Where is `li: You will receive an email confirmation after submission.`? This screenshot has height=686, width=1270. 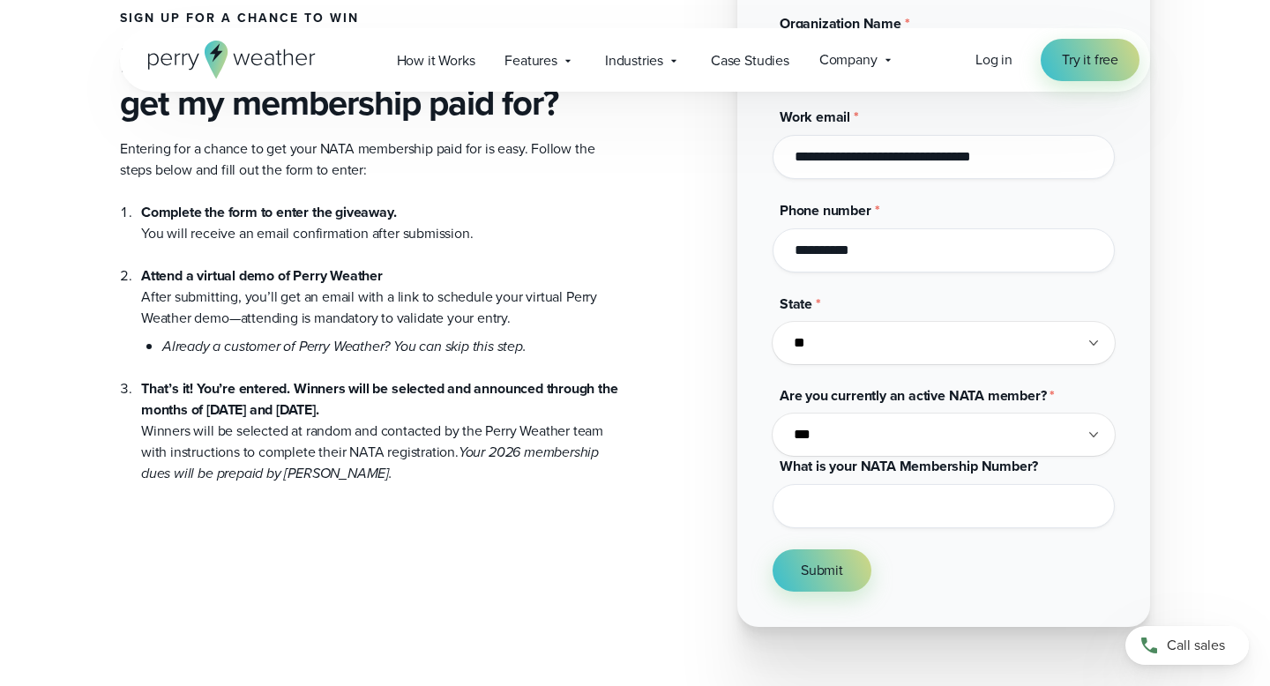 li: You will receive an email confirmation after submission. is located at coordinates (381, 223).